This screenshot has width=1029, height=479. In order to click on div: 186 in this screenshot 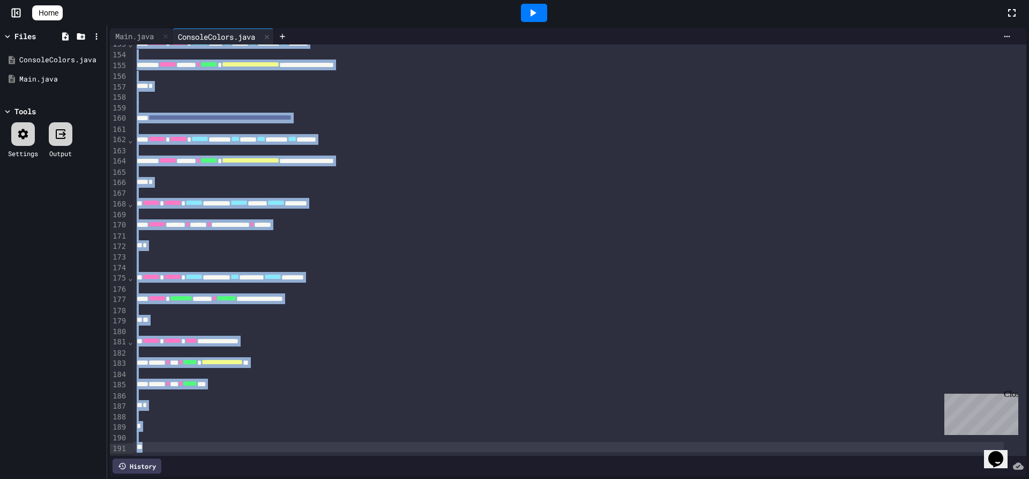, I will do `click(118, 396)`.